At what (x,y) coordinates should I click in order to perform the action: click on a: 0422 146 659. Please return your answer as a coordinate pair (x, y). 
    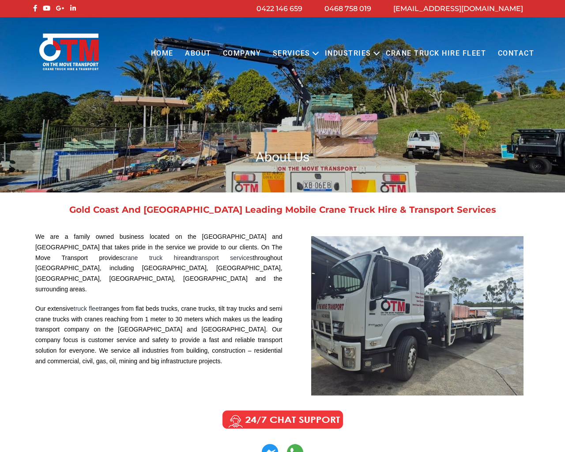
    Looking at the image, I should click on (279, 8).